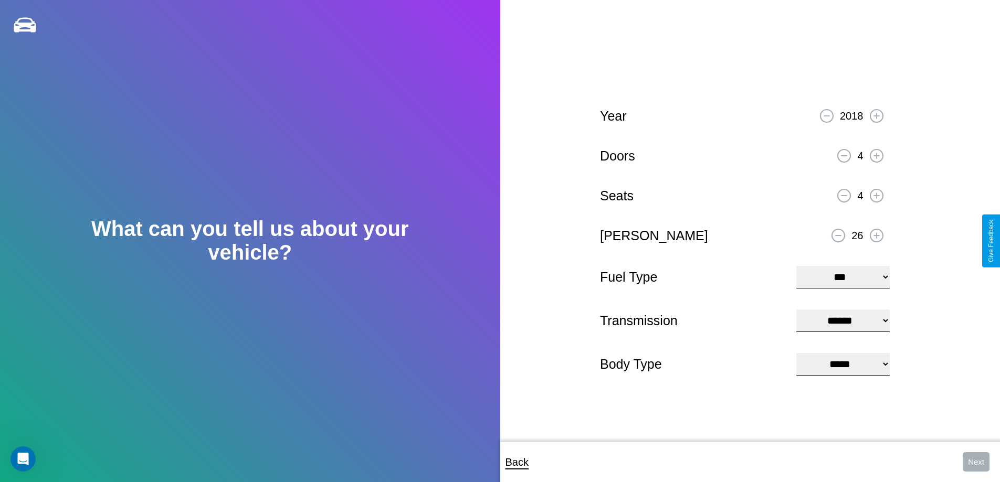  I want to click on p: Body Type, so click(693, 364).